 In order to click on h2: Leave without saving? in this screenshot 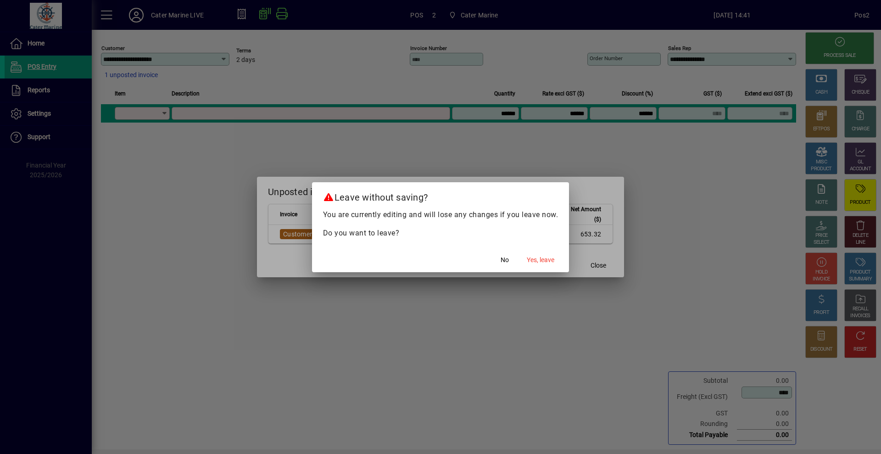, I will do `click(441, 195)`.